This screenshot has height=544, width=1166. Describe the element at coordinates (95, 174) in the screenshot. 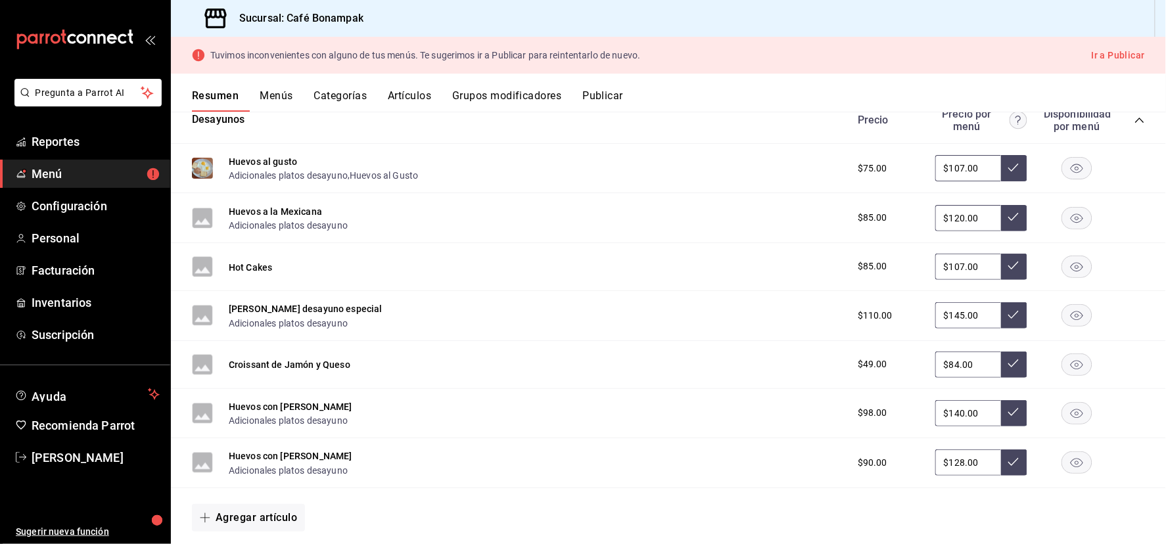

I see `span: Menú` at that location.